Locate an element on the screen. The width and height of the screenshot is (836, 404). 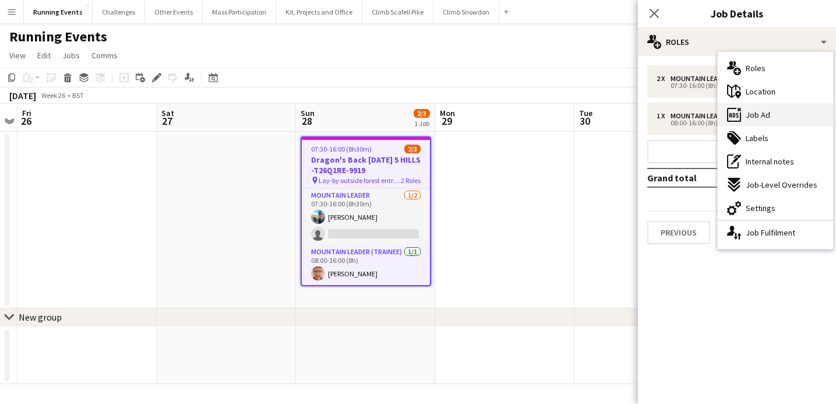
span: 2 Roles is located at coordinates (411, 180).